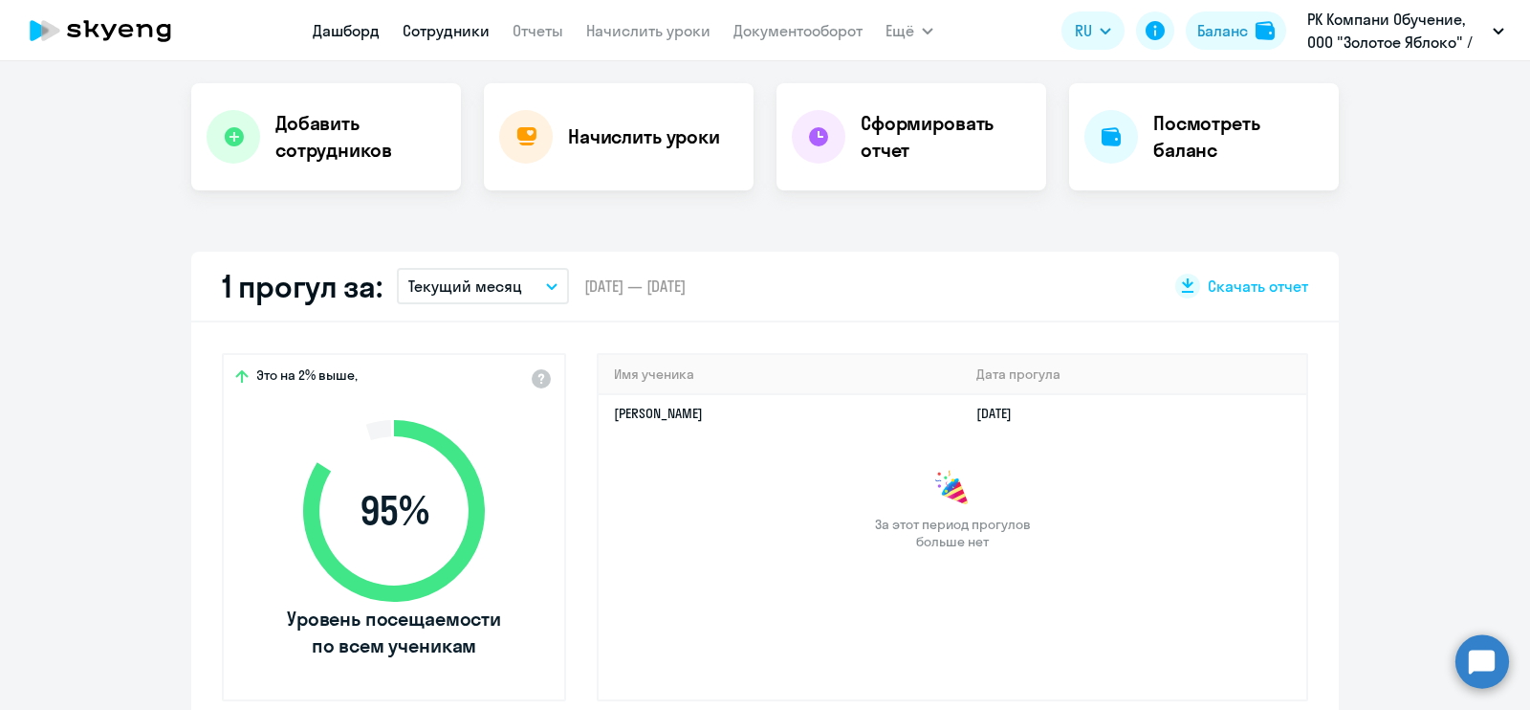 The image size is (1530, 710). I want to click on span: Скачать отчет, so click(1258, 286).